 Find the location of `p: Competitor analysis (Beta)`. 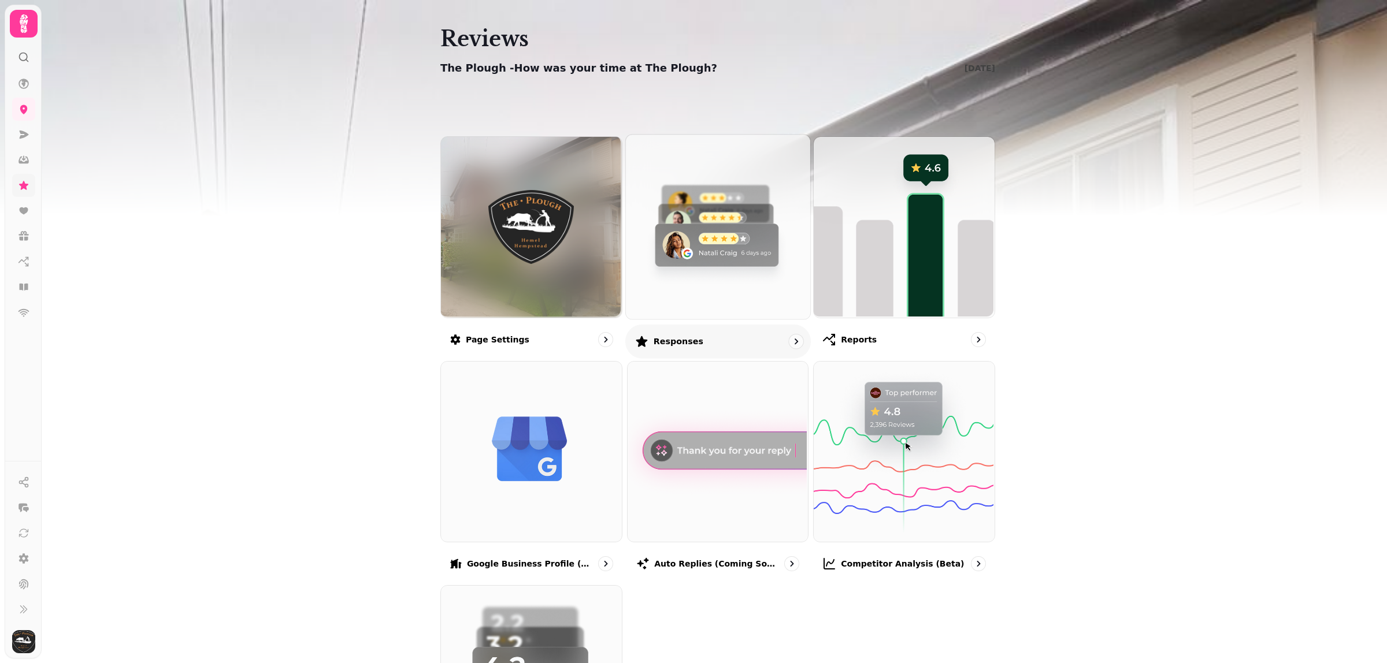

p: Competitor analysis (Beta) is located at coordinates (902, 564).